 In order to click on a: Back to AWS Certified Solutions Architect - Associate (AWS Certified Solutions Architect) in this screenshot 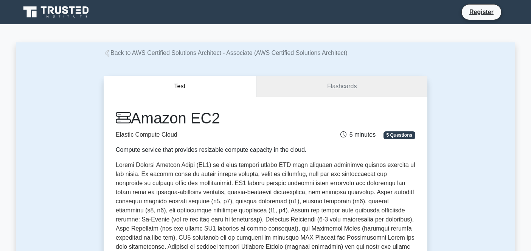, I will do `click(226, 53)`.